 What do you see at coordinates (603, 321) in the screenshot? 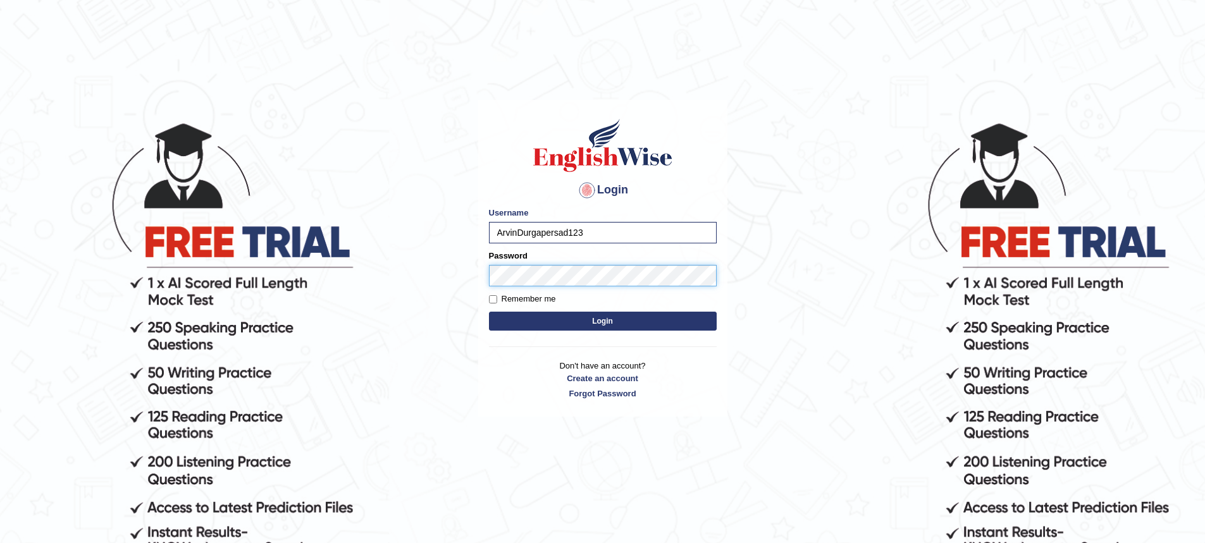
I see `button: Login` at bounding box center [603, 321].